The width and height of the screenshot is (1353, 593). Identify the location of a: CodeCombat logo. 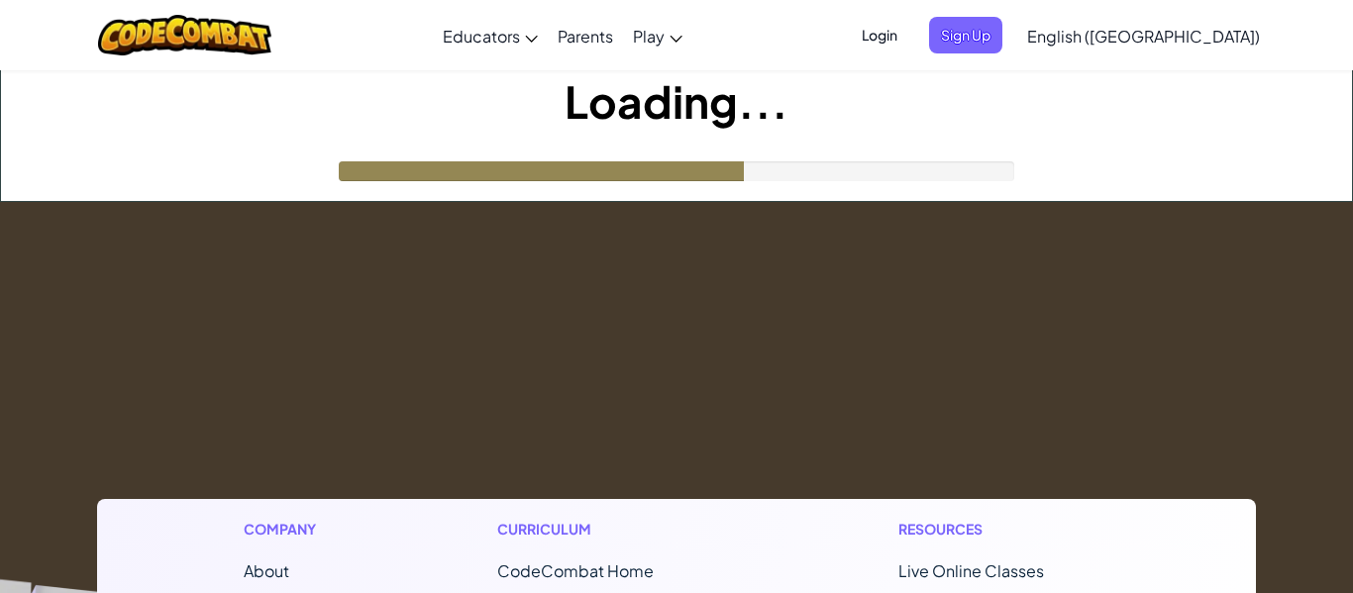
(184, 35).